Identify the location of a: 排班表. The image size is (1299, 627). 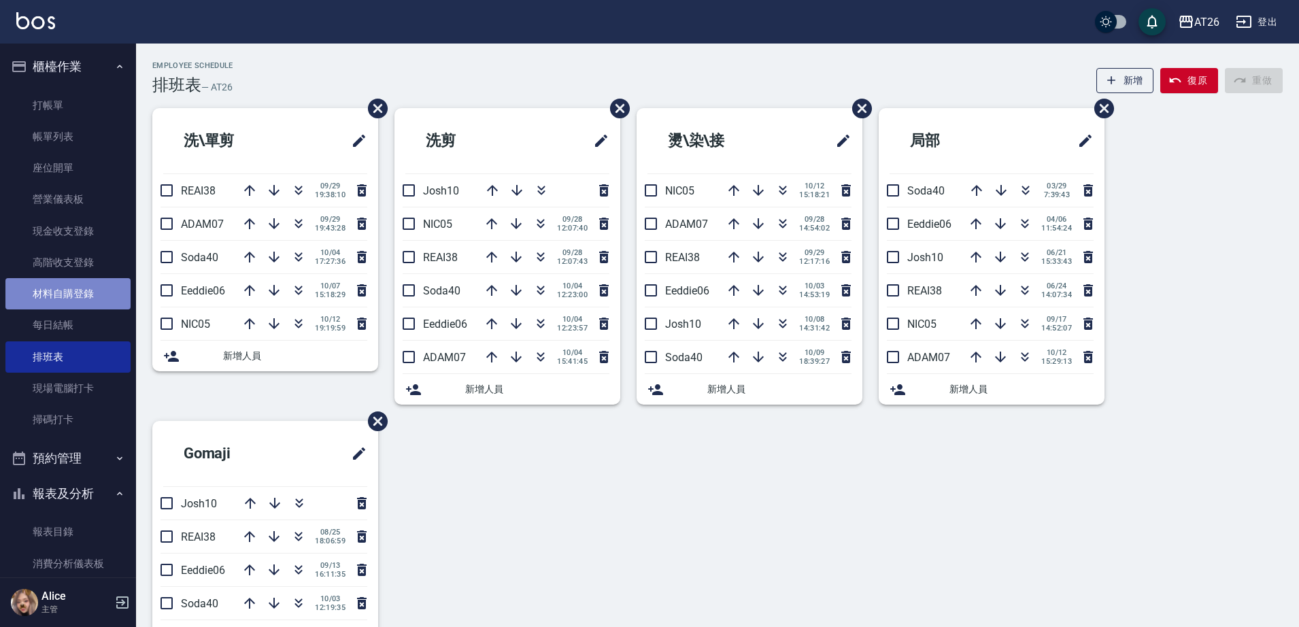
(68, 357).